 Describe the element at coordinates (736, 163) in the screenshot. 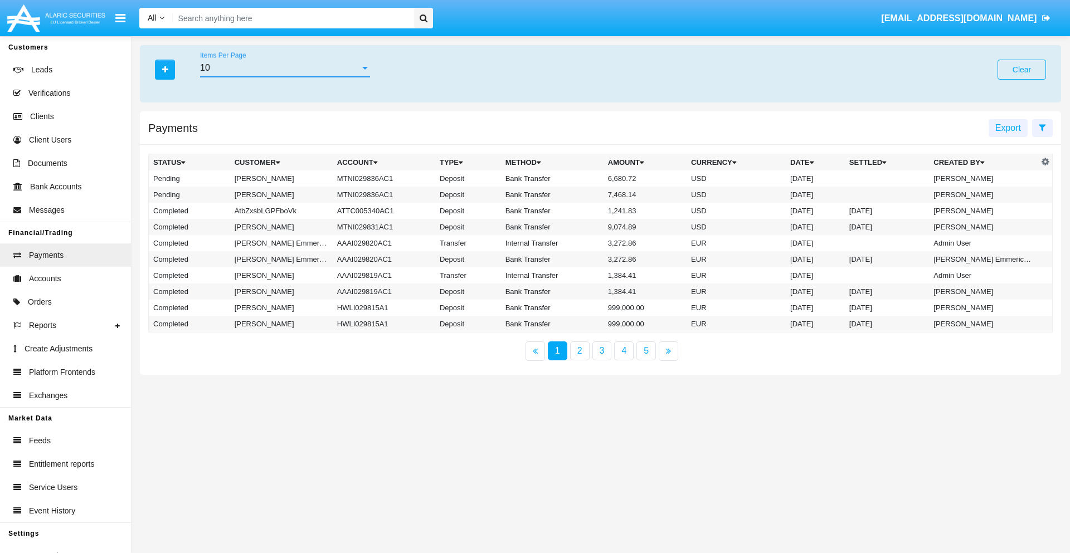

I see `th: Currency` at that location.